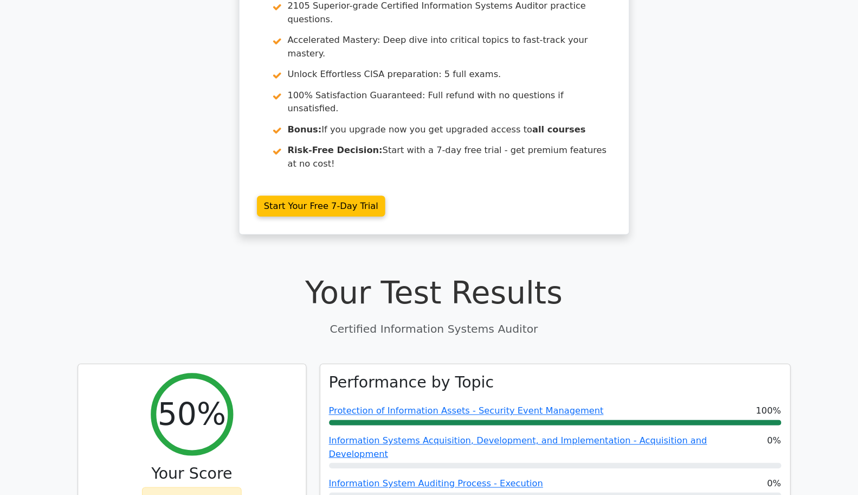 This screenshot has height=495, width=858. I want to click on h3: Your Score, so click(191, 473).